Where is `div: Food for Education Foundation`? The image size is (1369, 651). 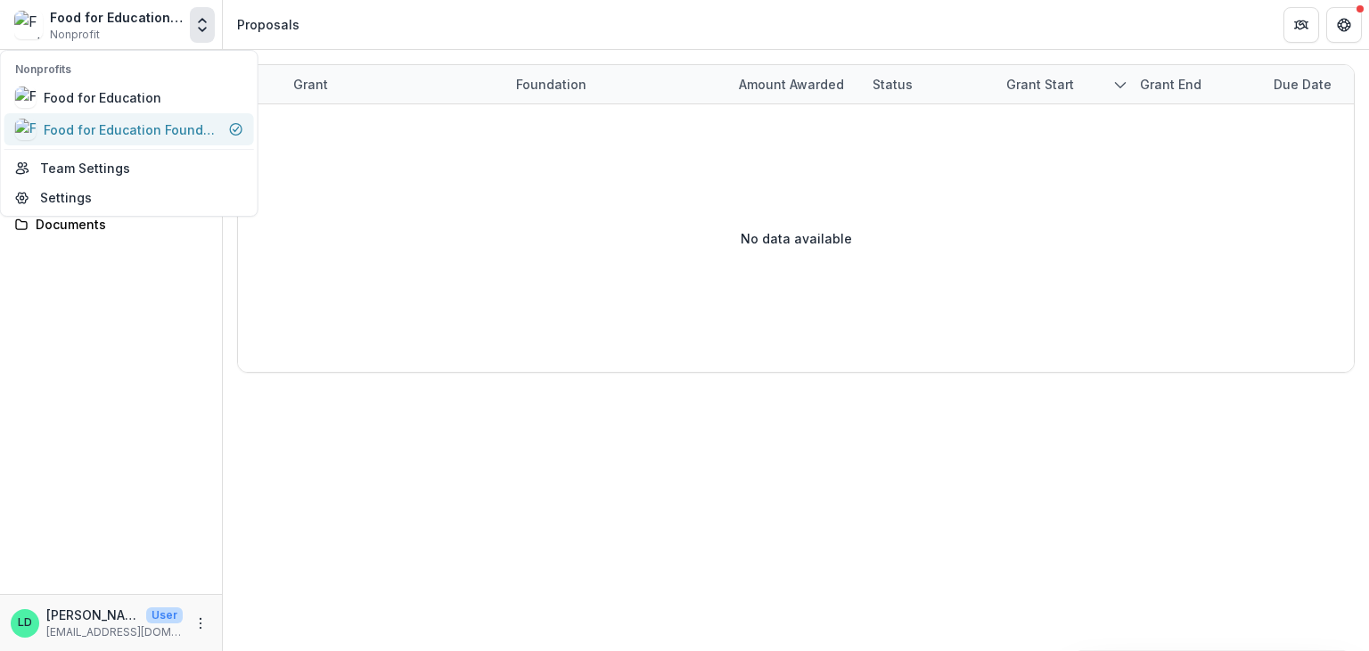
div: Food for Education Foundation is located at coordinates (116, 17).